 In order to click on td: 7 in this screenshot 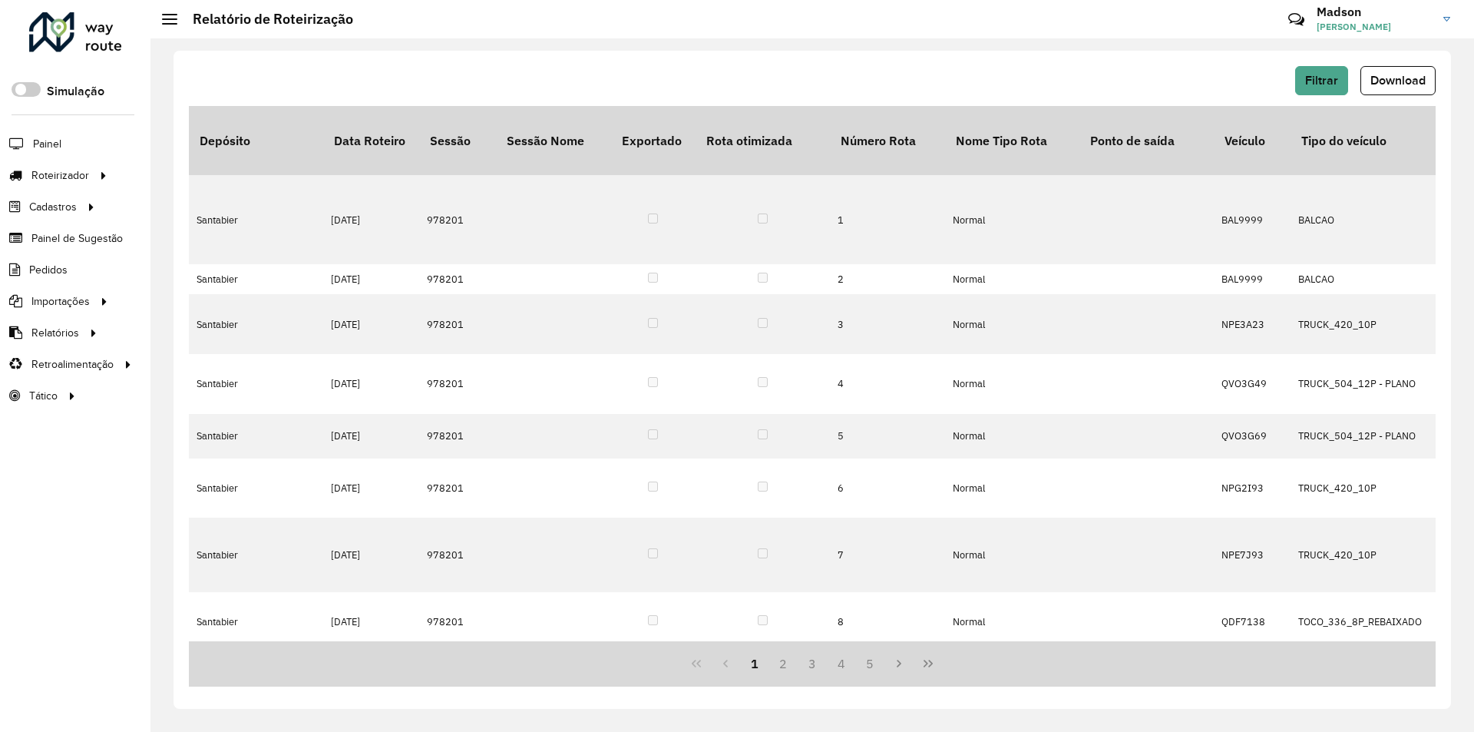, I will do `click(887, 554)`.